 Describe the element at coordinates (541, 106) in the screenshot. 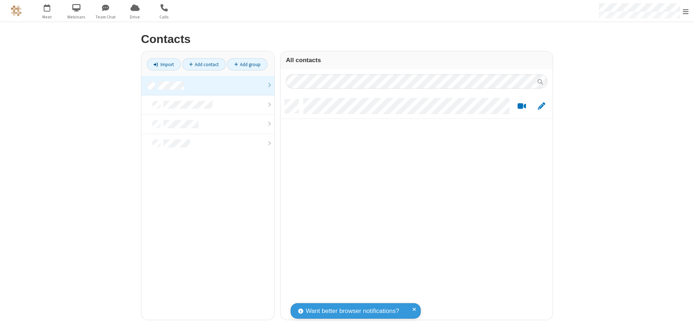

I see `button: Edit` at that location.